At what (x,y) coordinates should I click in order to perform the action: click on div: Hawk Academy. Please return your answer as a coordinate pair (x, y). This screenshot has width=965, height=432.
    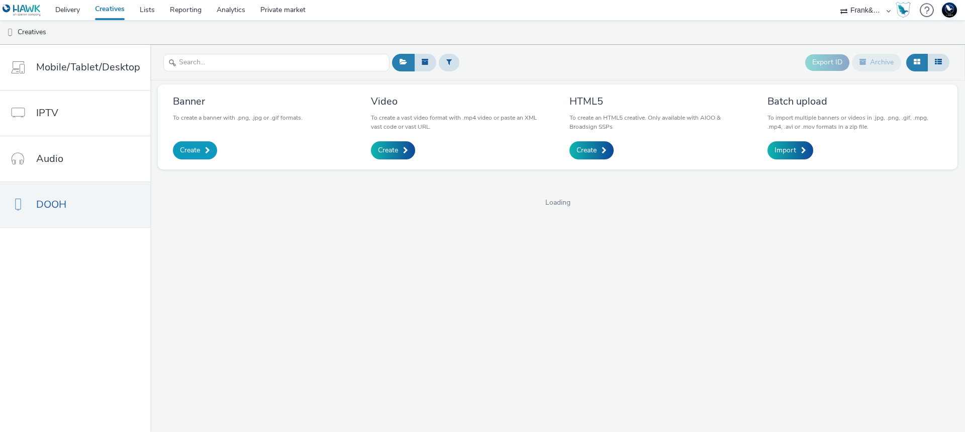
    Looking at the image, I should click on (903, 10).